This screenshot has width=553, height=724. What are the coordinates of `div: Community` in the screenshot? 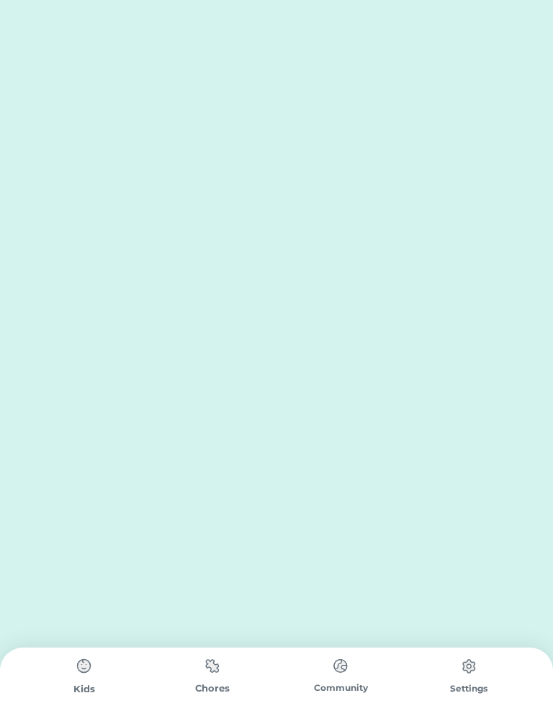 It's located at (341, 688).